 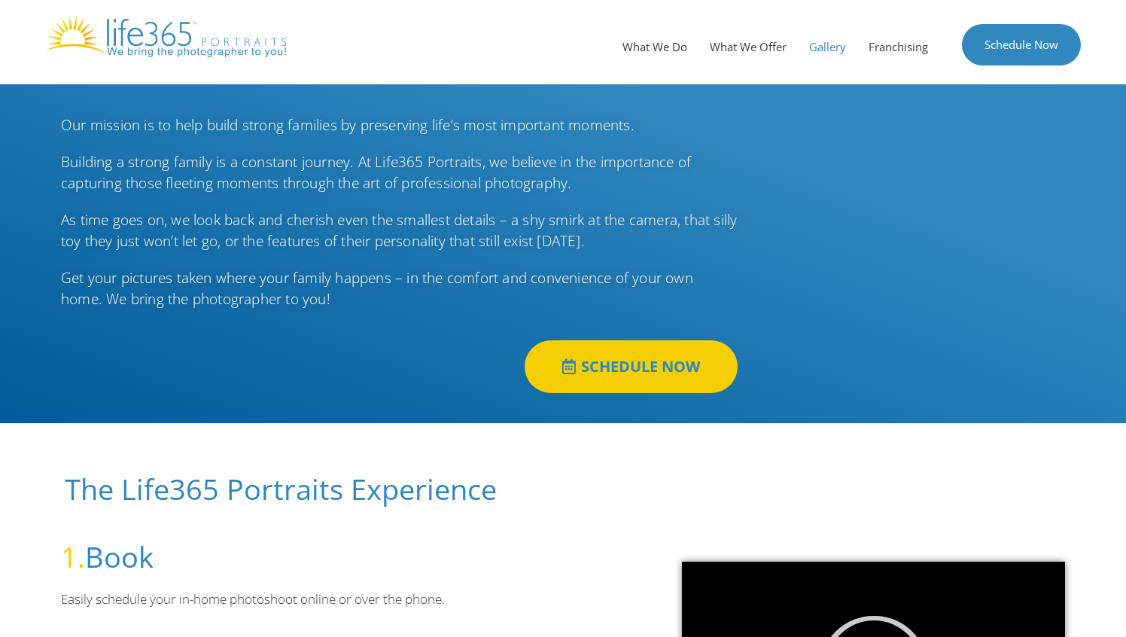 What do you see at coordinates (748, 47) in the screenshot?
I see `a: What We Offer` at bounding box center [748, 47].